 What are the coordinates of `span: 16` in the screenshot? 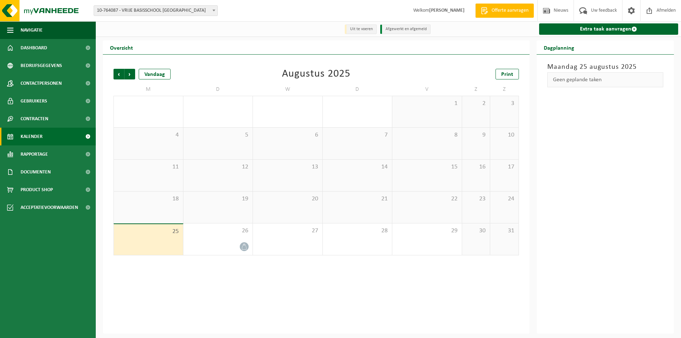 It's located at (476, 167).